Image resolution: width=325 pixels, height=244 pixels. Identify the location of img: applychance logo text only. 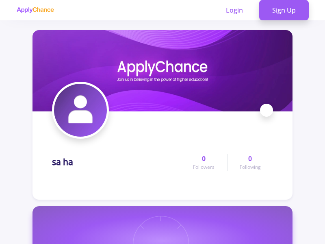
(35, 10).